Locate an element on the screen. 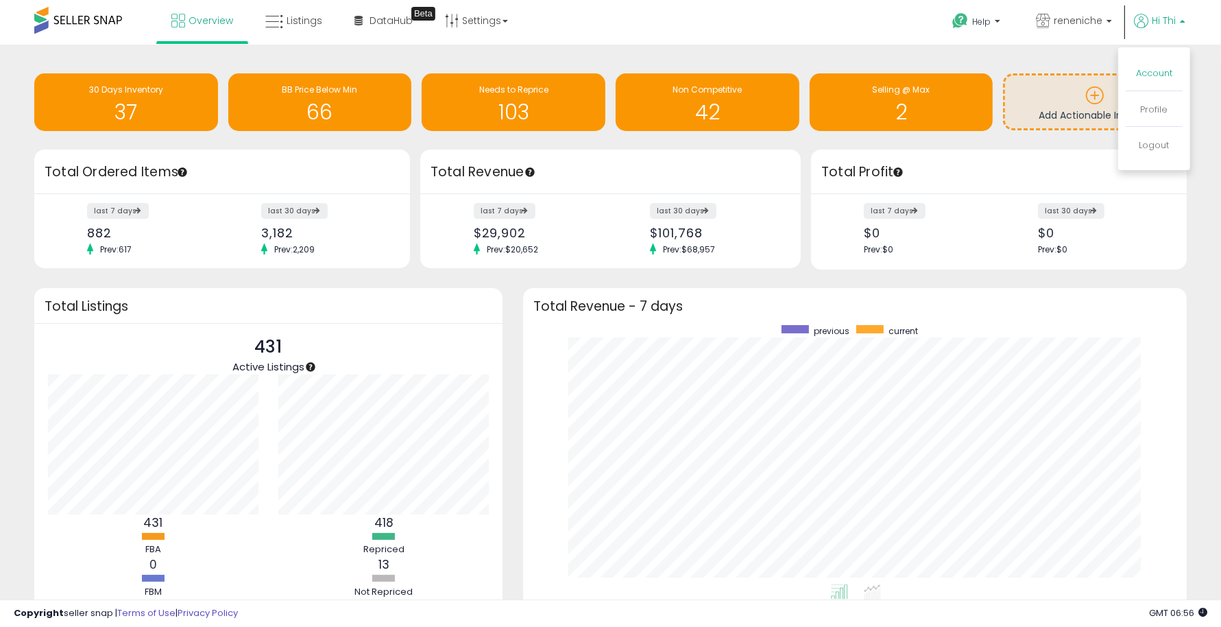 This screenshot has height=627, width=1221. div: FBA is located at coordinates (153, 549).